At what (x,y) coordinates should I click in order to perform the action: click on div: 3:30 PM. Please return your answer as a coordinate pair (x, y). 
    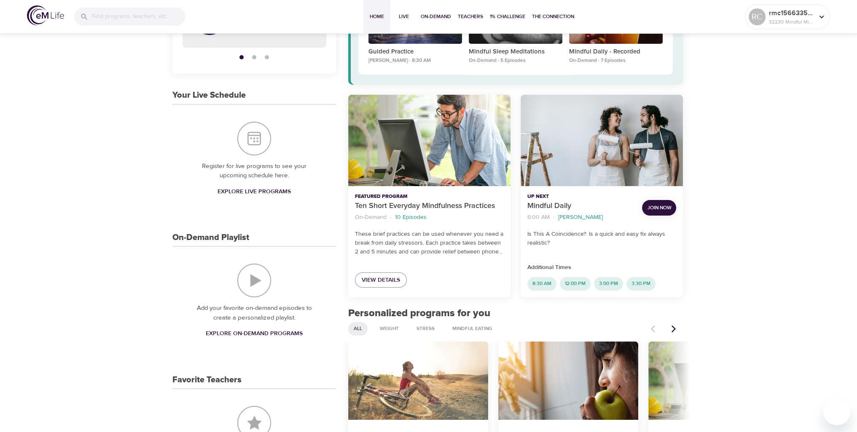
    Looking at the image, I should click on (641, 284).